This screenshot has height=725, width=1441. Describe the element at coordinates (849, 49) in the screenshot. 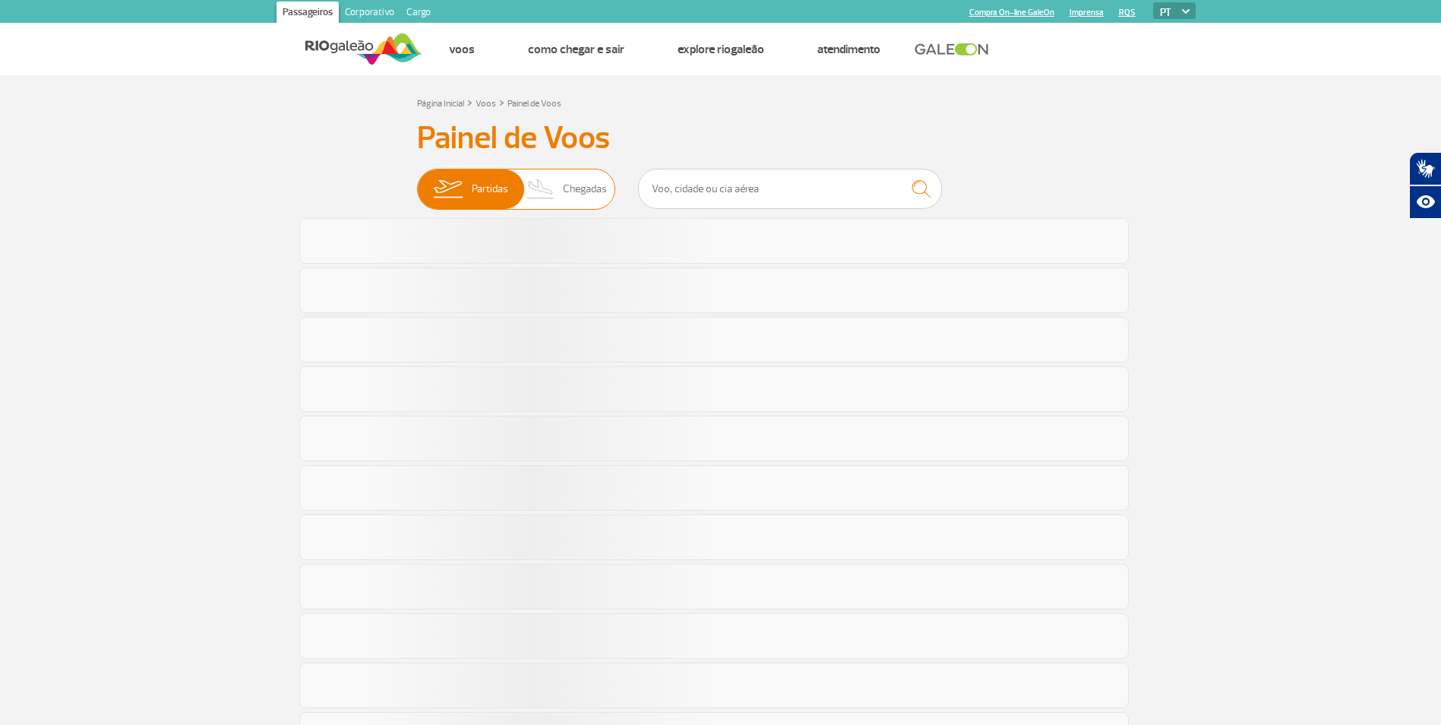

I see `a: Atendimento` at that location.